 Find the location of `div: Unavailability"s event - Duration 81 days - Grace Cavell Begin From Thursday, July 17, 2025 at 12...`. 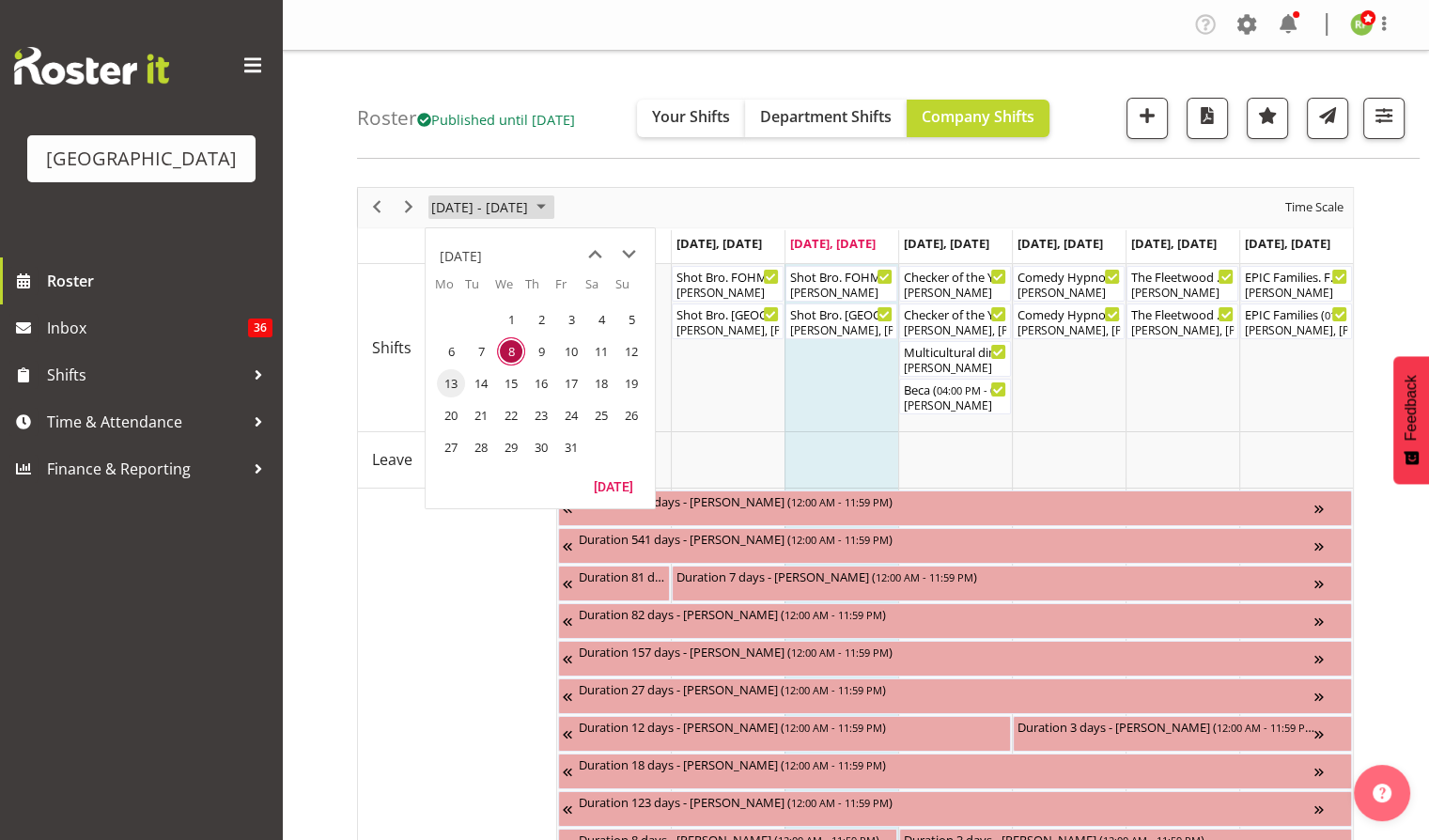

div: Unavailability"s event - Duration 81 days - Grace Cavell Begin From Thursday, July 17, 2025 at 12... is located at coordinates (613, 583).